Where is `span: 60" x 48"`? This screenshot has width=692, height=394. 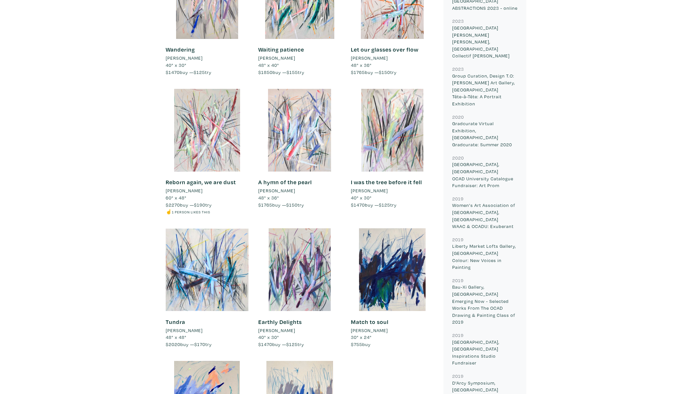
span: 60" x 48" is located at coordinates (176, 198).